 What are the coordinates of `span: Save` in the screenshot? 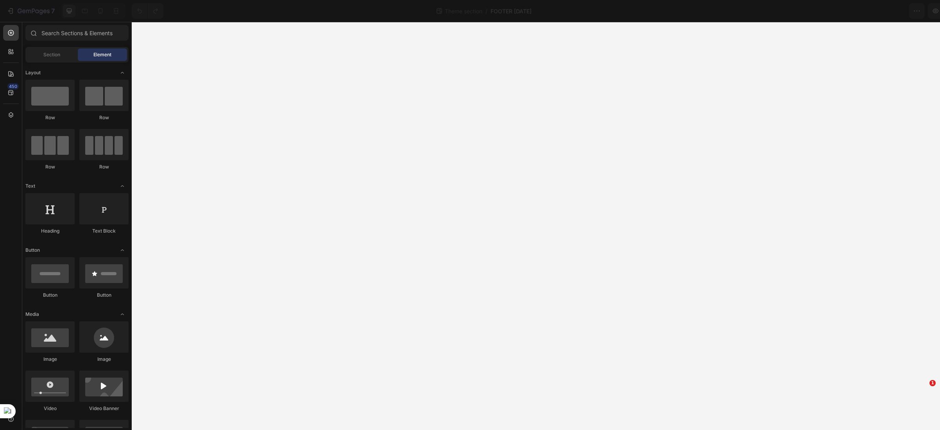 It's located at (848, 11).